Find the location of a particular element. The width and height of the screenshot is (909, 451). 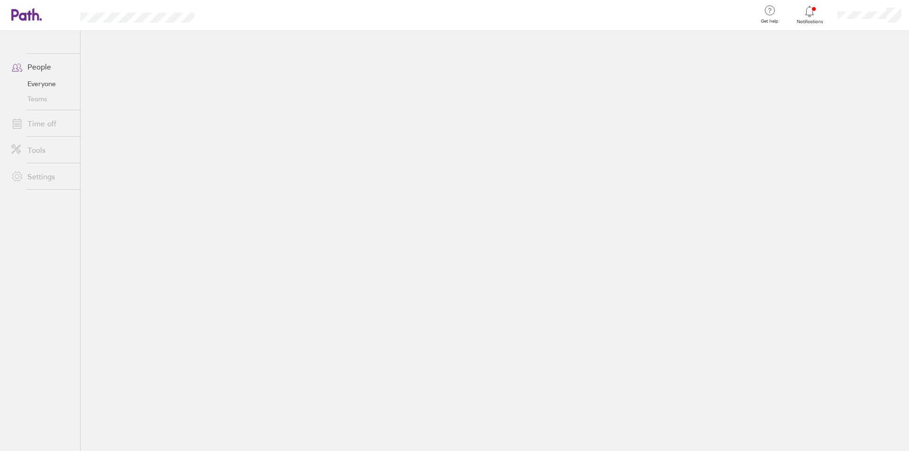

a: Teams is located at coordinates (42, 99).